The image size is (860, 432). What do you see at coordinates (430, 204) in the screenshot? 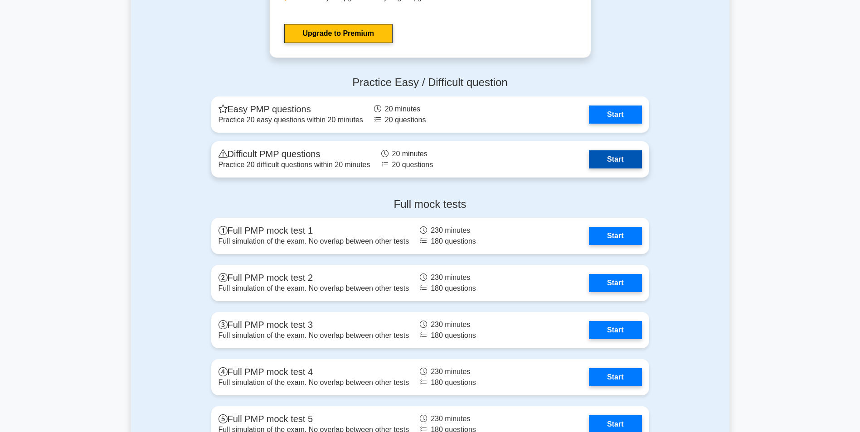
I see `h4: Full mock tests` at bounding box center [430, 204].